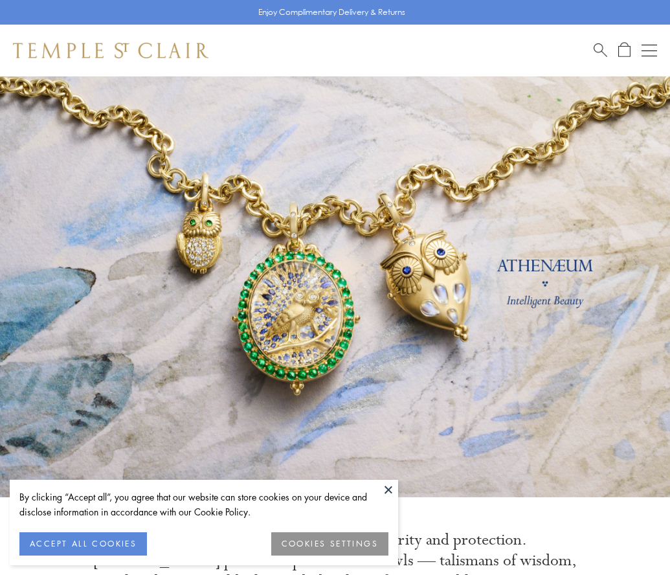 The image size is (670, 575). What do you see at coordinates (624, 50) in the screenshot?
I see `a: Open Shopping Bag` at bounding box center [624, 50].